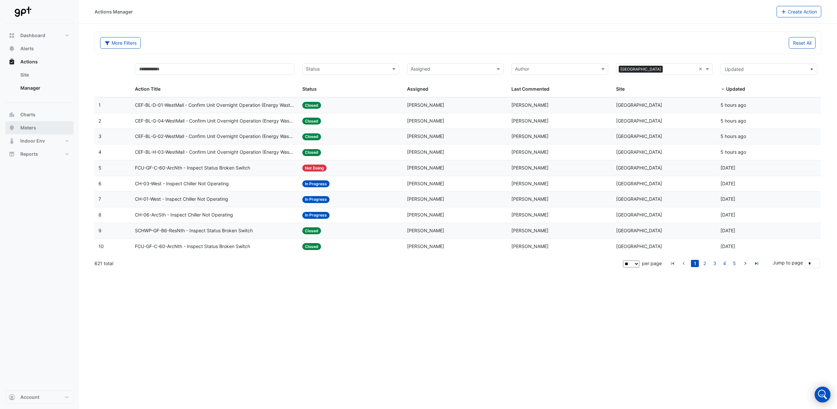 This screenshot has height=409, width=837. I want to click on span: CEF-BL-G-02-WestMall - Confirm Unit Overnight Operation (Energy Waste), so click(215, 136).